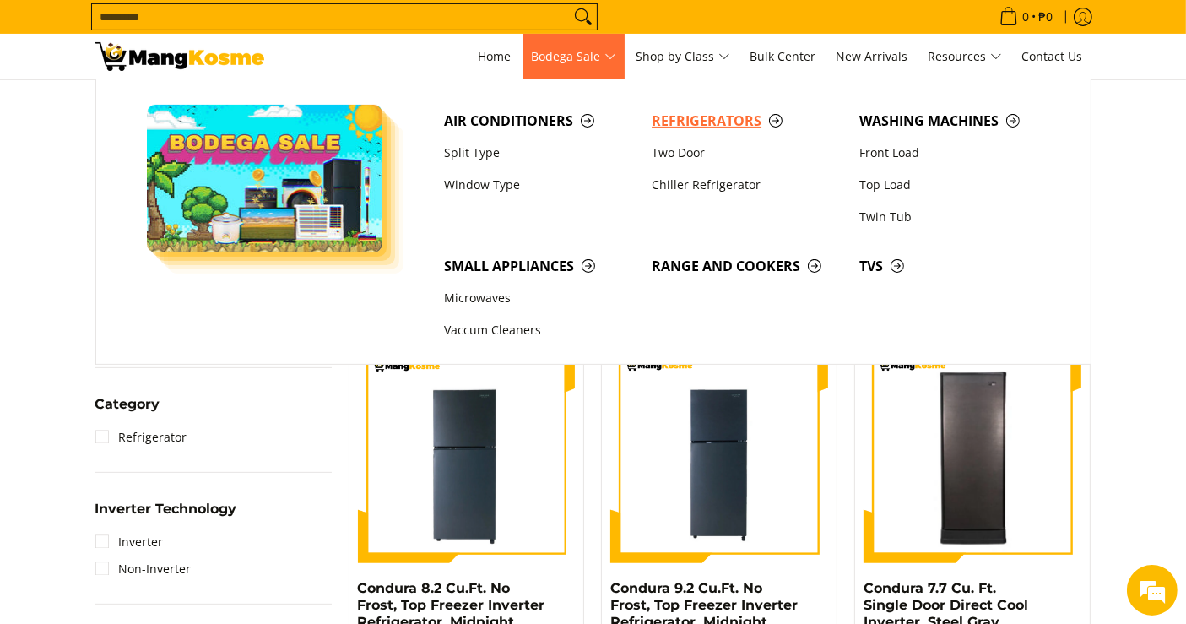 This screenshot has height=624, width=1186. I want to click on span: Bodega Sale, so click(574, 57).